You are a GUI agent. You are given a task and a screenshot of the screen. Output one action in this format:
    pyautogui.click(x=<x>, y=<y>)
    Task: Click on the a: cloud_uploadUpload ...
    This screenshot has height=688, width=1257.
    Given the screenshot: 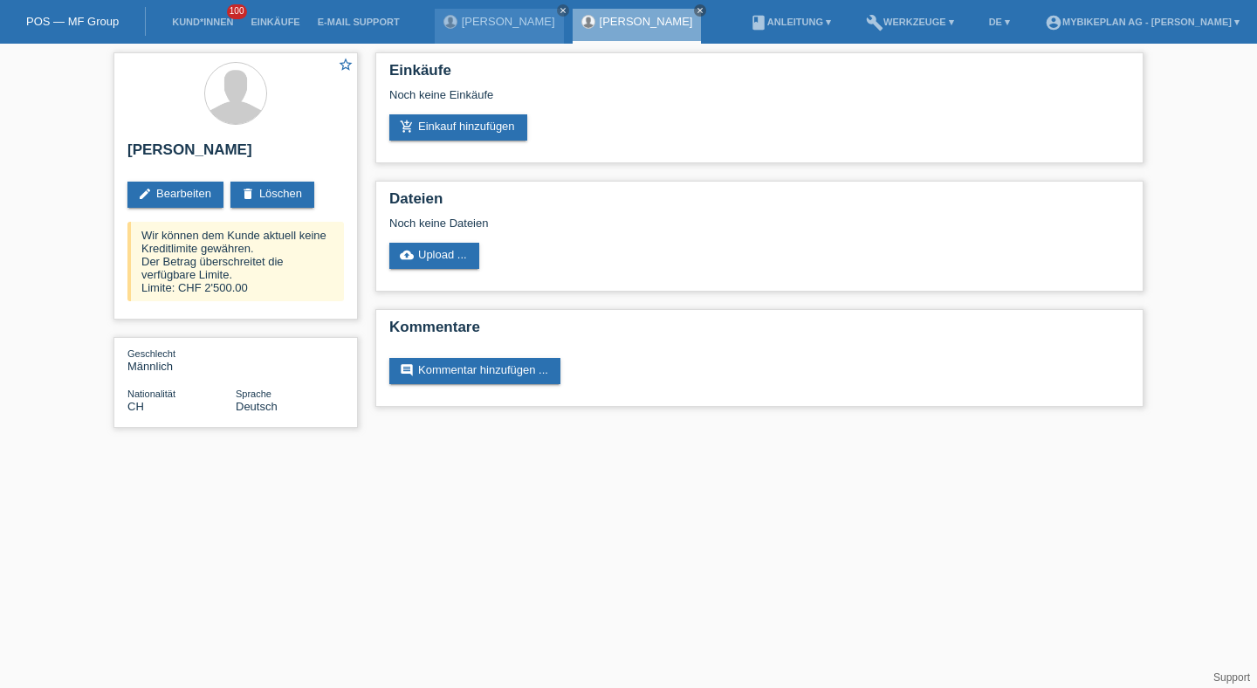 What is the action you would take?
    pyautogui.click(x=434, y=256)
    